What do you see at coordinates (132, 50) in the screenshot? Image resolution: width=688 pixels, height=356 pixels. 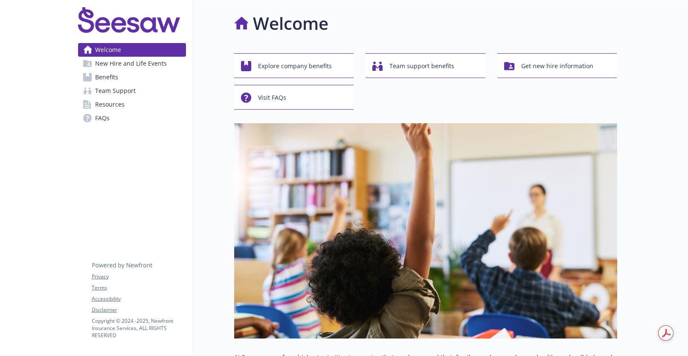 I see `a: Welcome` at bounding box center [132, 50].